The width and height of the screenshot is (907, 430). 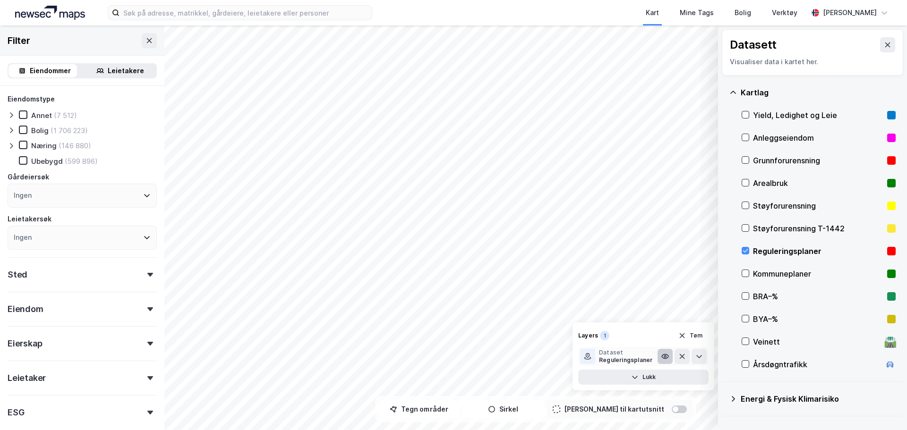 I want to click on input: Søk på adresse, matrikkel, gårdeiere, leietakere eller personer, so click(x=246, y=13).